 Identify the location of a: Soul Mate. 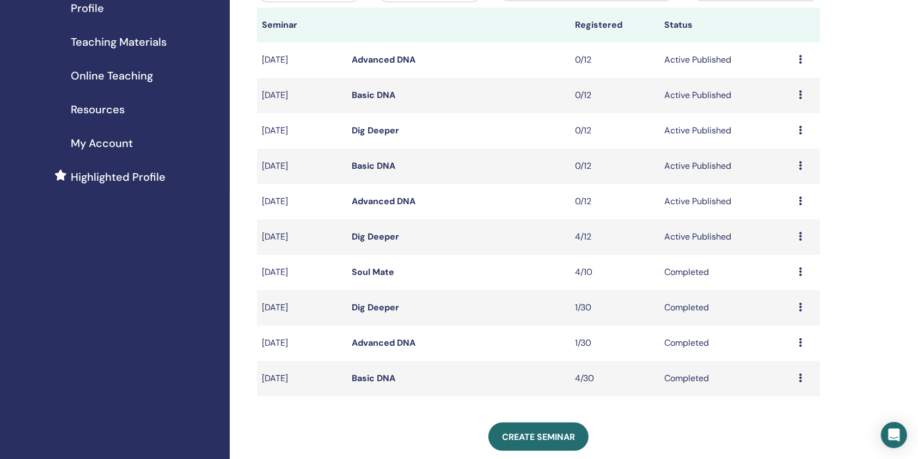
(373, 272).